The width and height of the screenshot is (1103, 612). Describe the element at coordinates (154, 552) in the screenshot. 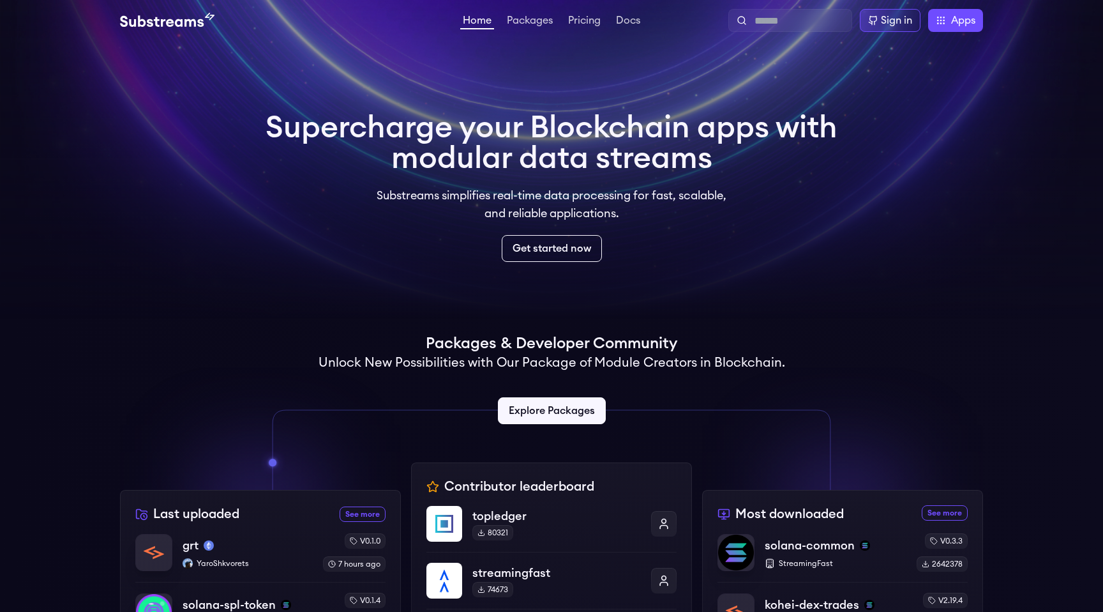

I see `img: grt` at that location.